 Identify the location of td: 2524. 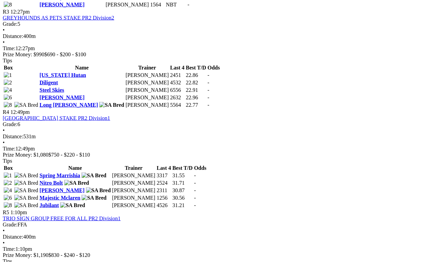
(164, 183).